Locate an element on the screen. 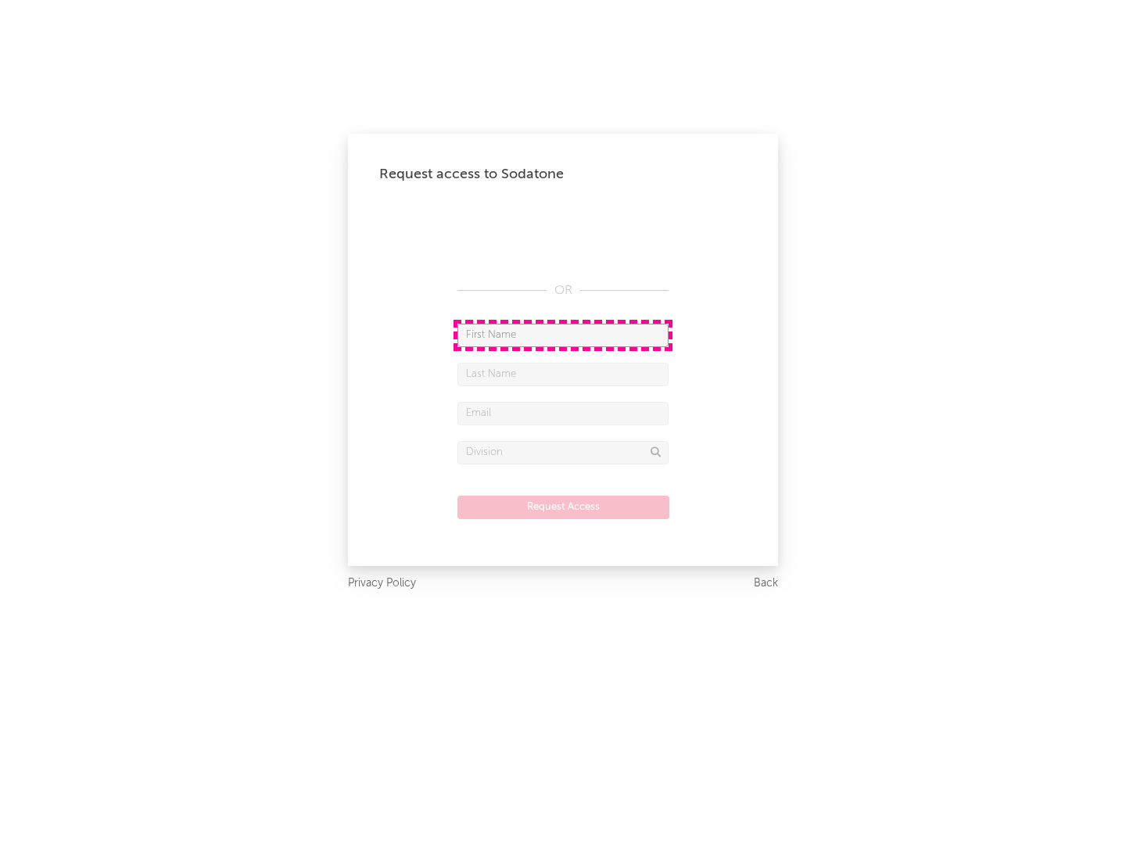  input: Last Name is located at coordinates (563, 375).